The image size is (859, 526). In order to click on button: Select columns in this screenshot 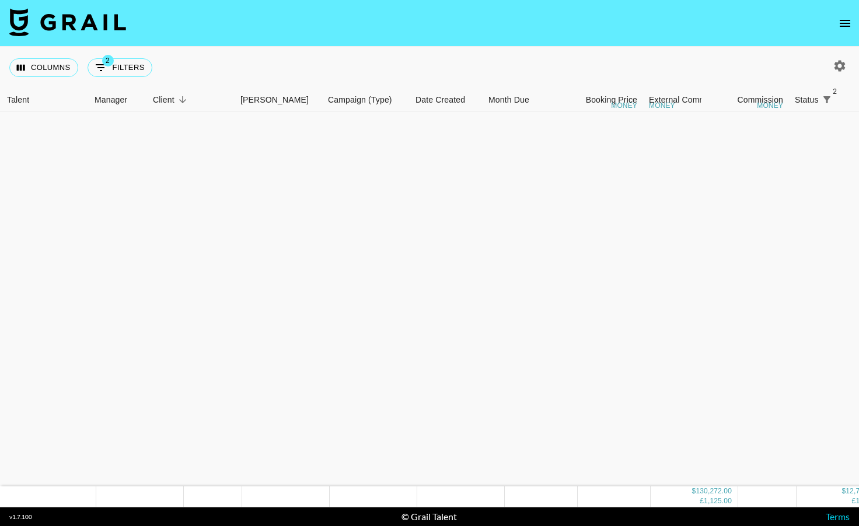, I will do `click(44, 68)`.